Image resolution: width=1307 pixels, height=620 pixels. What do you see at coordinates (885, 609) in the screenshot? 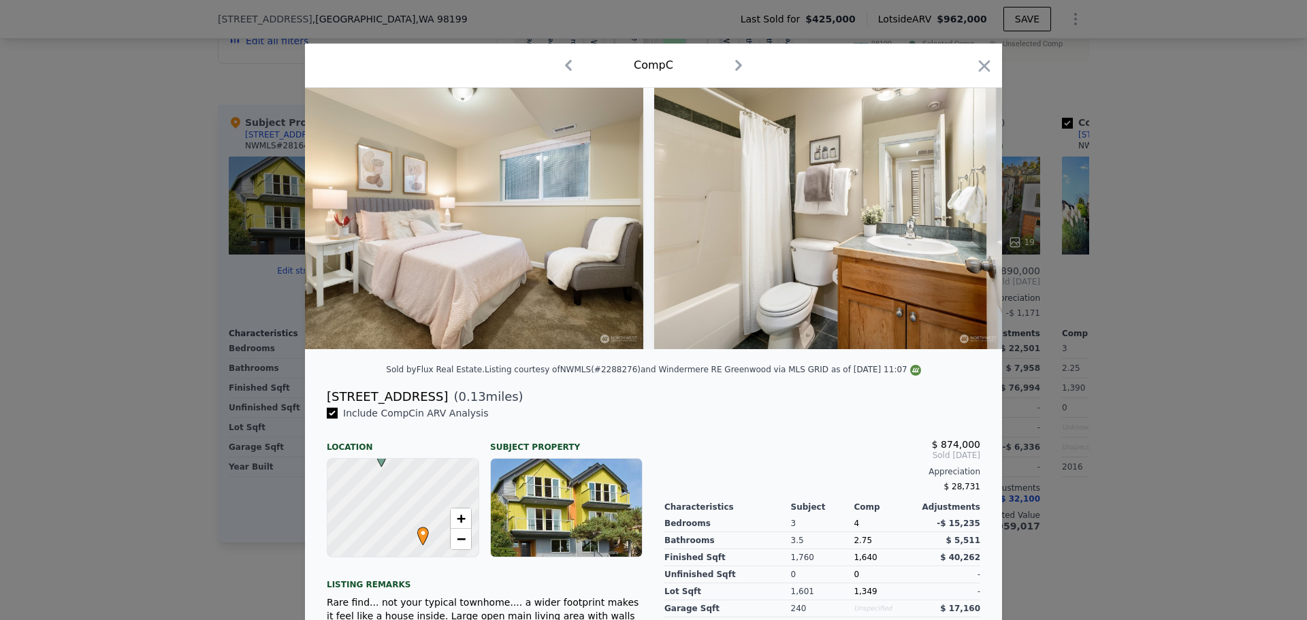
I see `div: Unspecified` at bounding box center [885, 609].